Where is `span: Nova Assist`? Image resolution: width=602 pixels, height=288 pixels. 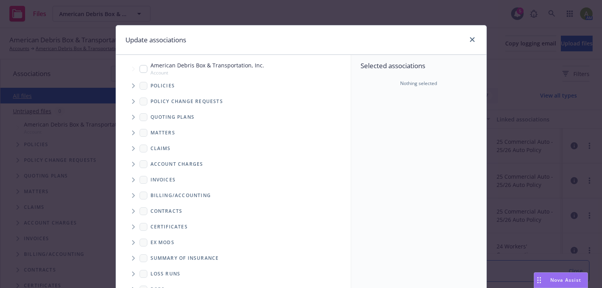 span: Nova Assist is located at coordinates (566, 280).